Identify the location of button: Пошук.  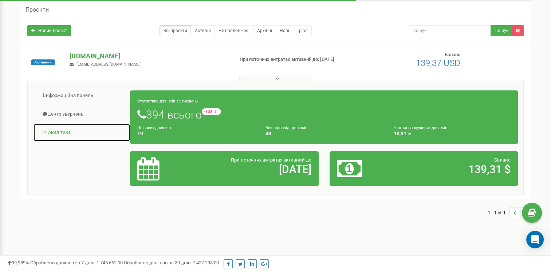
(502, 31).